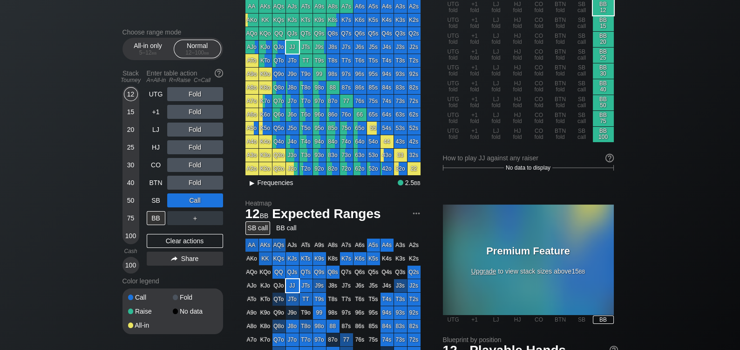 This screenshot has width=740, height=350. What do you see at coordinates (374, 169) in the screenshot?
I see `div: 52o` at bounding box center [374, 169].